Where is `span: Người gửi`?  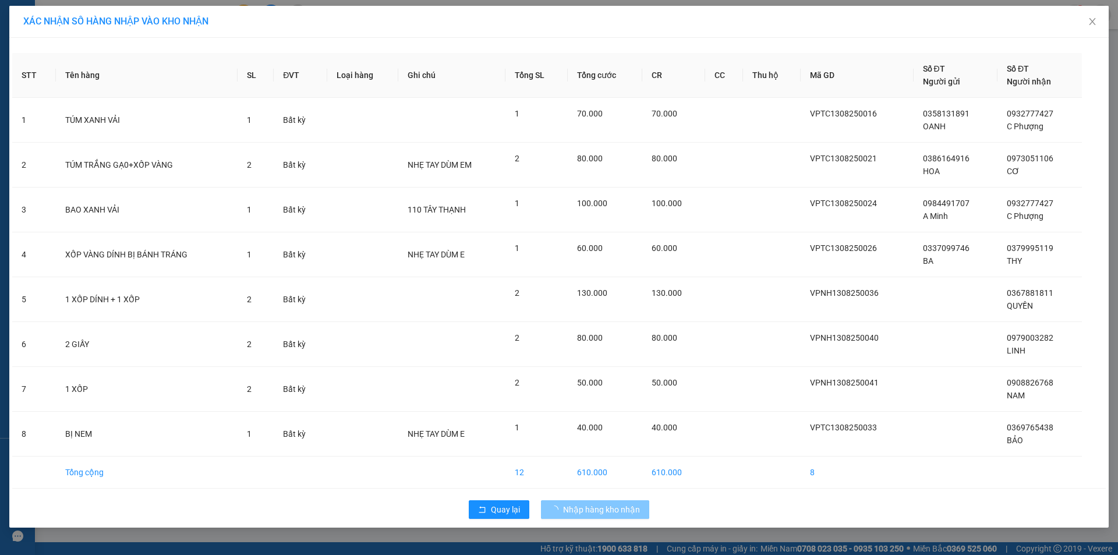
span: Người gửi is located at coordinates (941, 82).